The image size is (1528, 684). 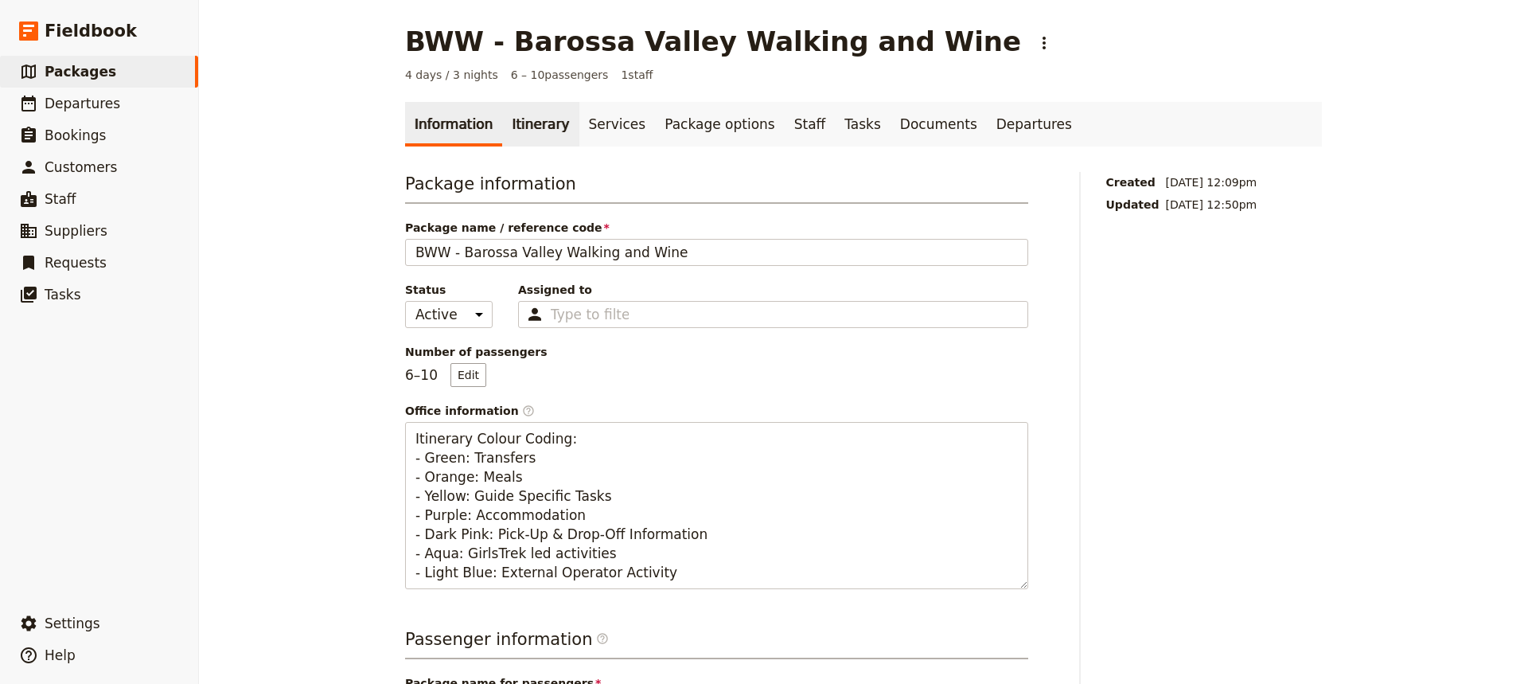 I want to click on span: Bookings, so click(x=75, y=135).